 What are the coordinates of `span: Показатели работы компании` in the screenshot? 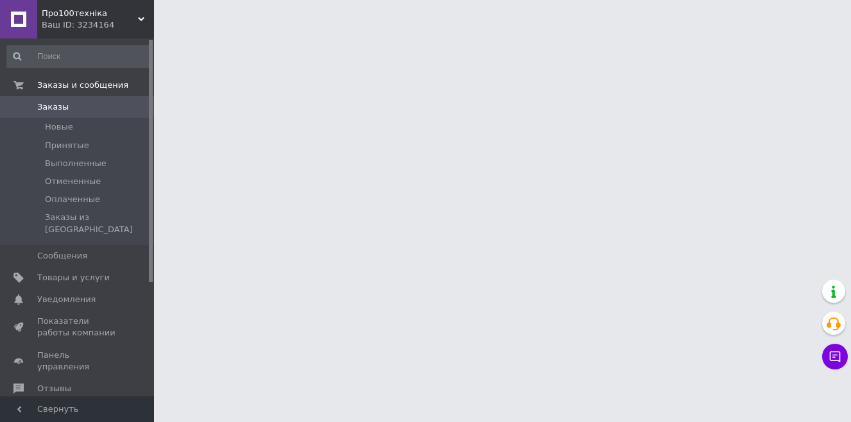 It's located at (78, 327).